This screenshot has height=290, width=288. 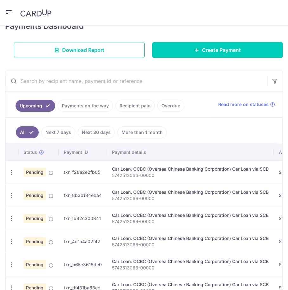 What do you see at coordinates (142, 132) in the screenshot?
I see `a: More than 1 month` at bounding box center [142, 132].